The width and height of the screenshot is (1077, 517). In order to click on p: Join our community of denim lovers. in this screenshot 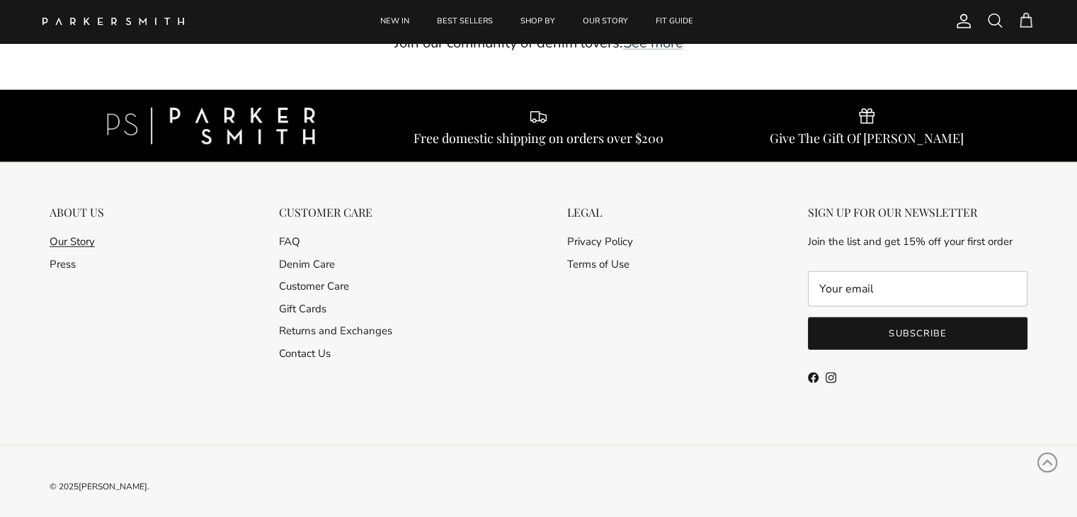, I will do `click(539, 43)`.